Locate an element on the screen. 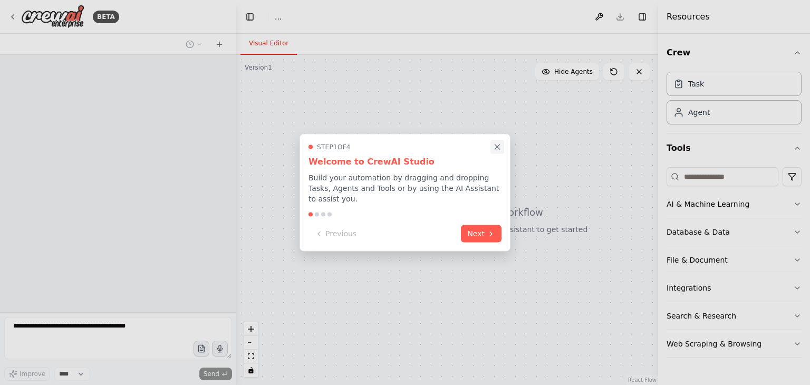 Image resolution: width=810 pixels, height=385 pixels. button: Hide left sidebar is located at coordinates (250, 17).